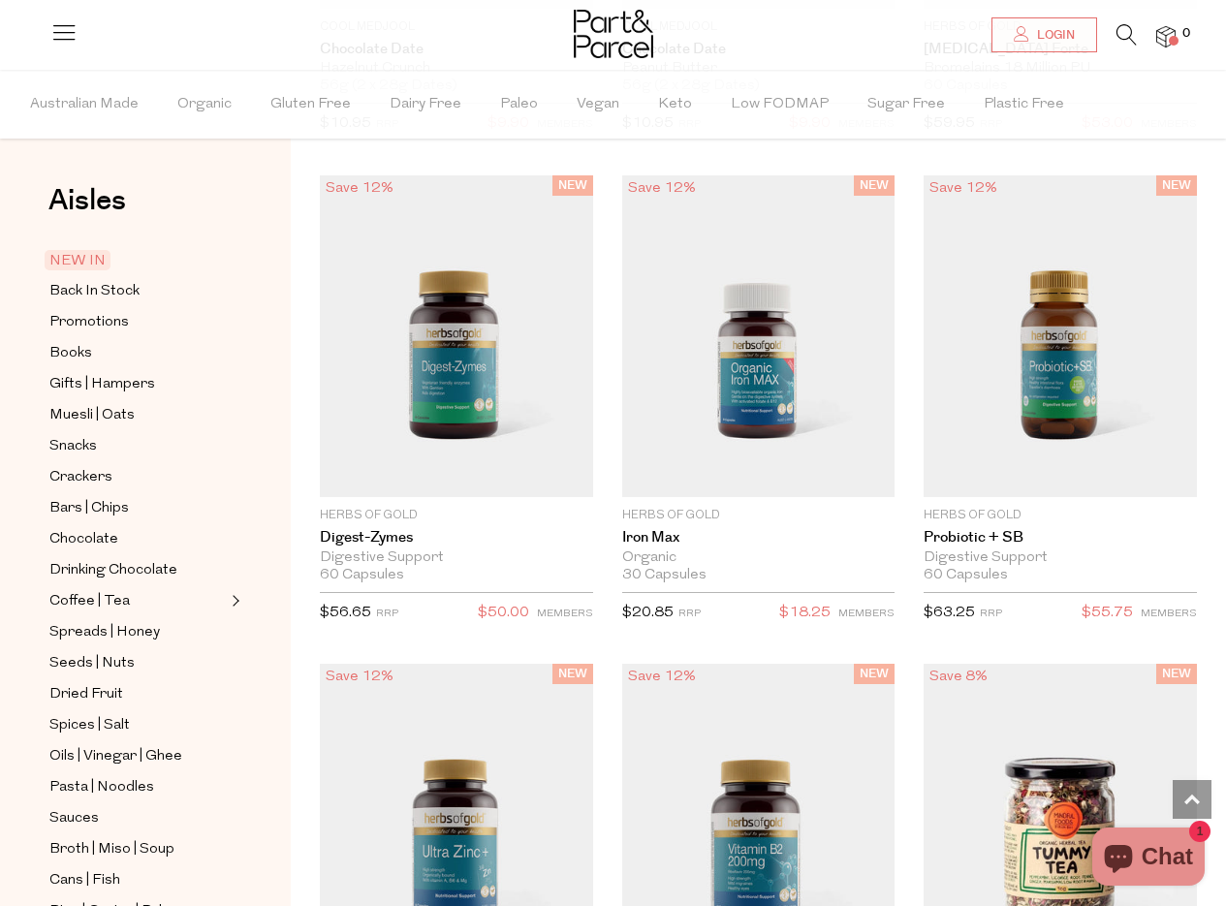 The height and width of the screenshot is (906, 1226). I want to click on span: Cans | Fish, so click(84, 881).